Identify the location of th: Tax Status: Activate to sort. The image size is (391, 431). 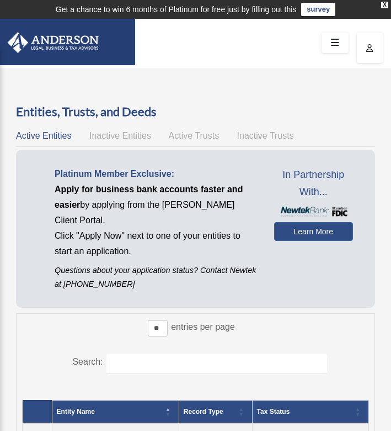
(310, 411).